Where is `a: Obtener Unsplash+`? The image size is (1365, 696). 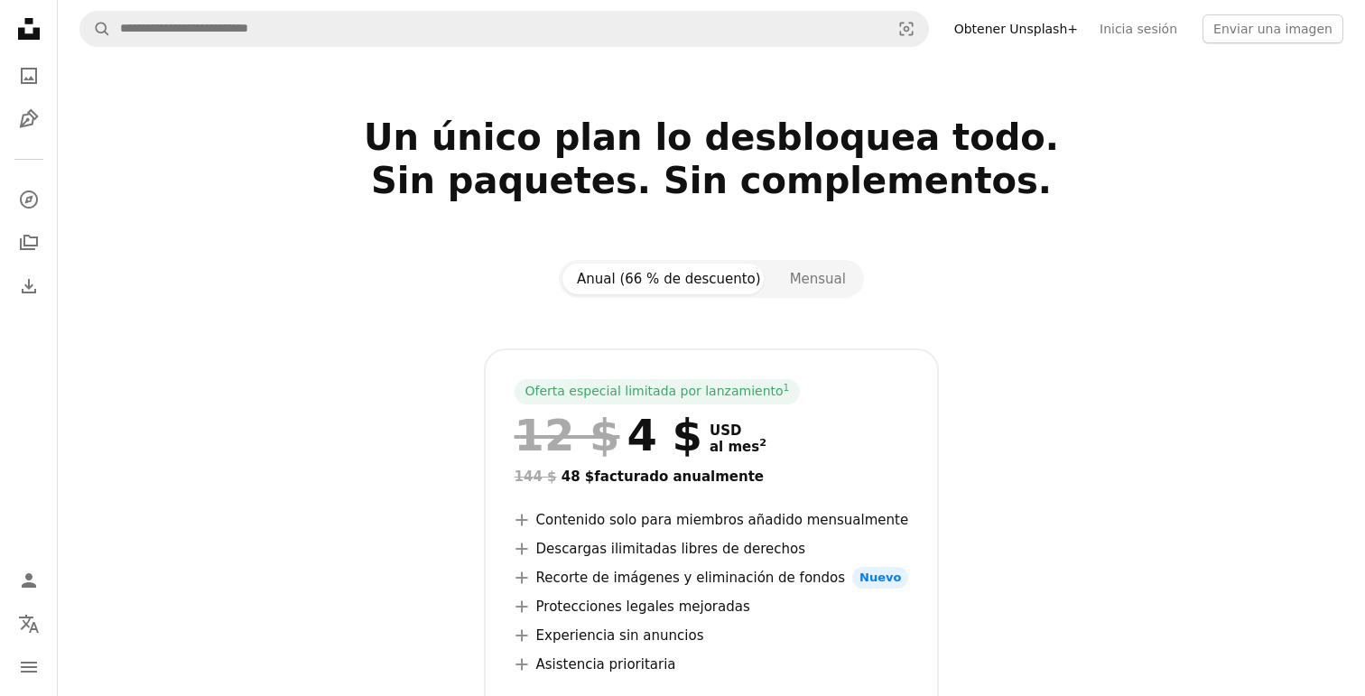
a: Obtener Unsplash+ is located at coordinates (1016, 29).